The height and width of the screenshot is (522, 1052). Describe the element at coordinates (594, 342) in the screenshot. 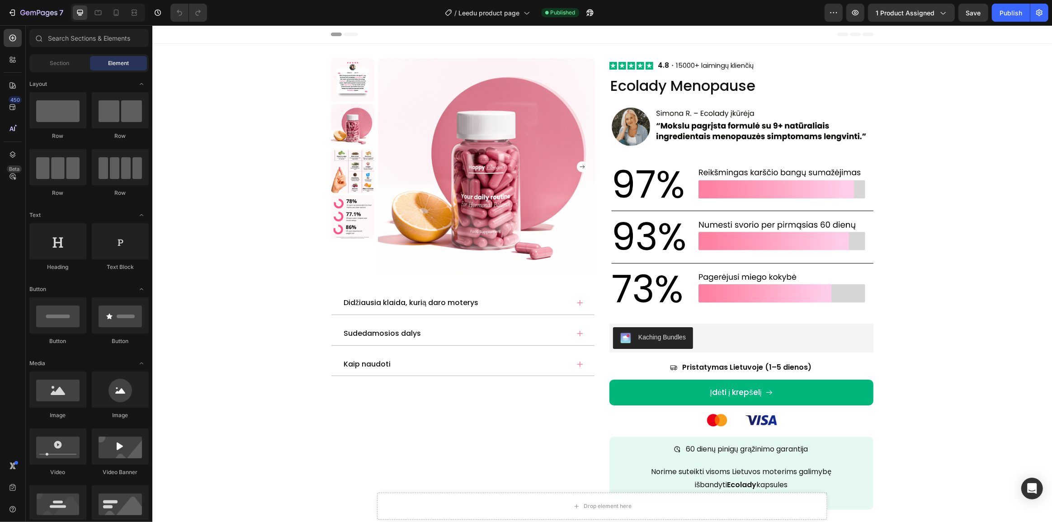

I see `strong: Pristatymas Lietuvoje (1–5 dienos)` at that location.